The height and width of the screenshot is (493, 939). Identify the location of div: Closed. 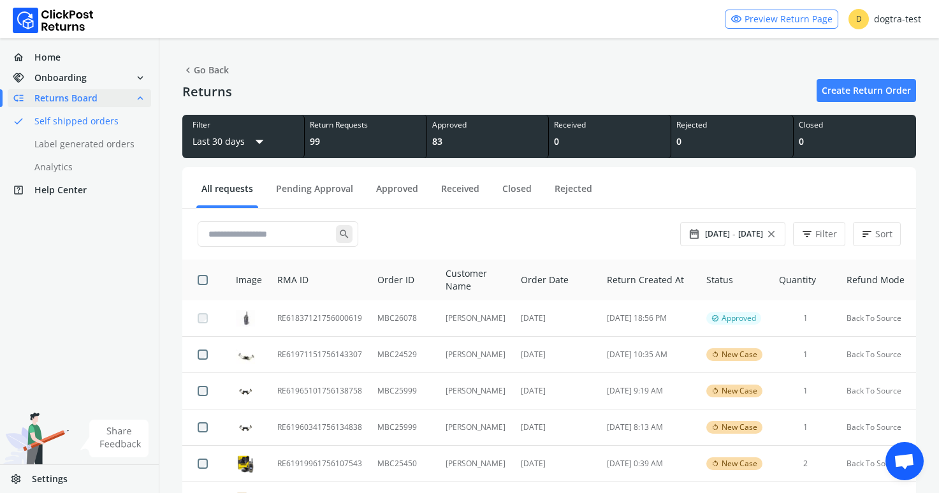
(855, 125).